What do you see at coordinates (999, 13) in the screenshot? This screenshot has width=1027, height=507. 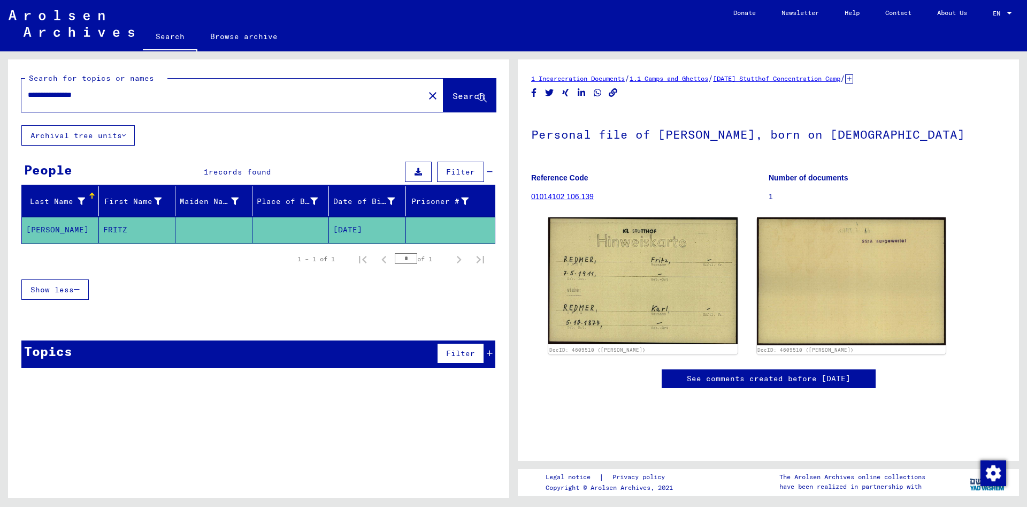 I see `span: EN` at bounding box center [999, 13].